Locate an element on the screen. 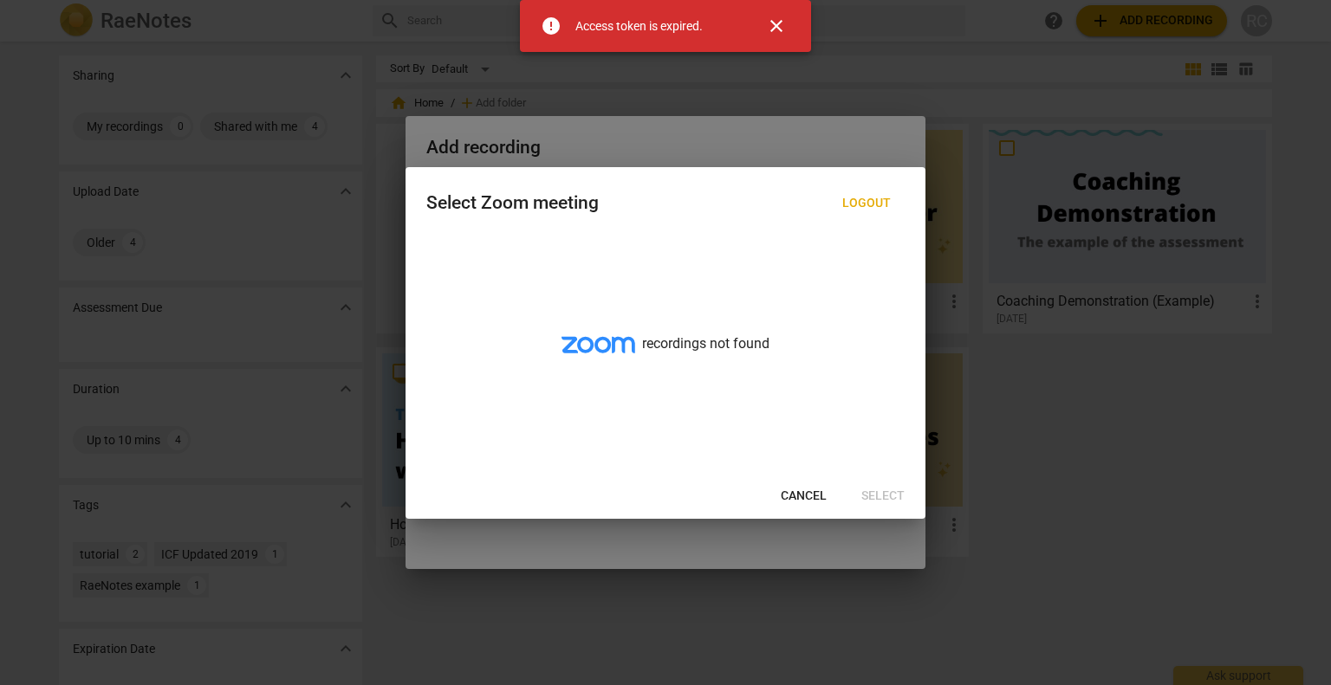  span: Cancel is located at coordinates (803, 497).